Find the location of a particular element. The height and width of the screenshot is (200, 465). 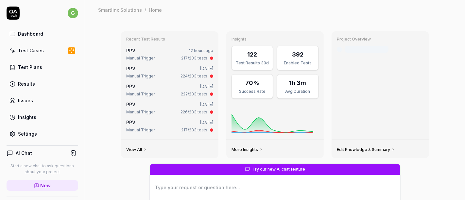

a: Edit Knowledge & Summary is located at coordinates (366, 150).